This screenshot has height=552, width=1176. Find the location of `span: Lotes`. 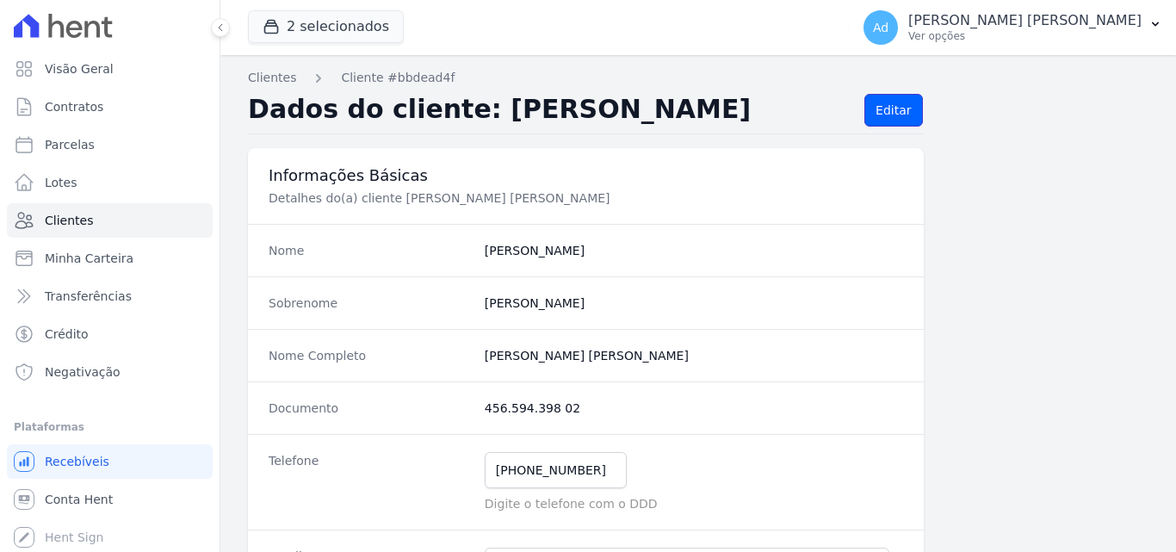

span: Lotes is located at coordinates (61, 182).